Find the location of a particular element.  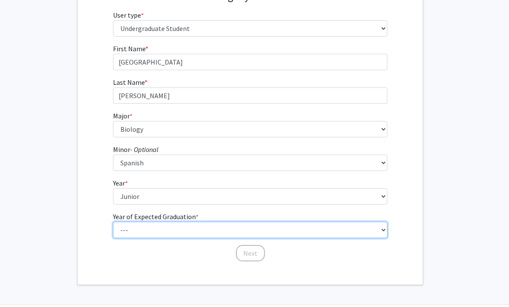

label: Minor is located at coordinates (135, 150).